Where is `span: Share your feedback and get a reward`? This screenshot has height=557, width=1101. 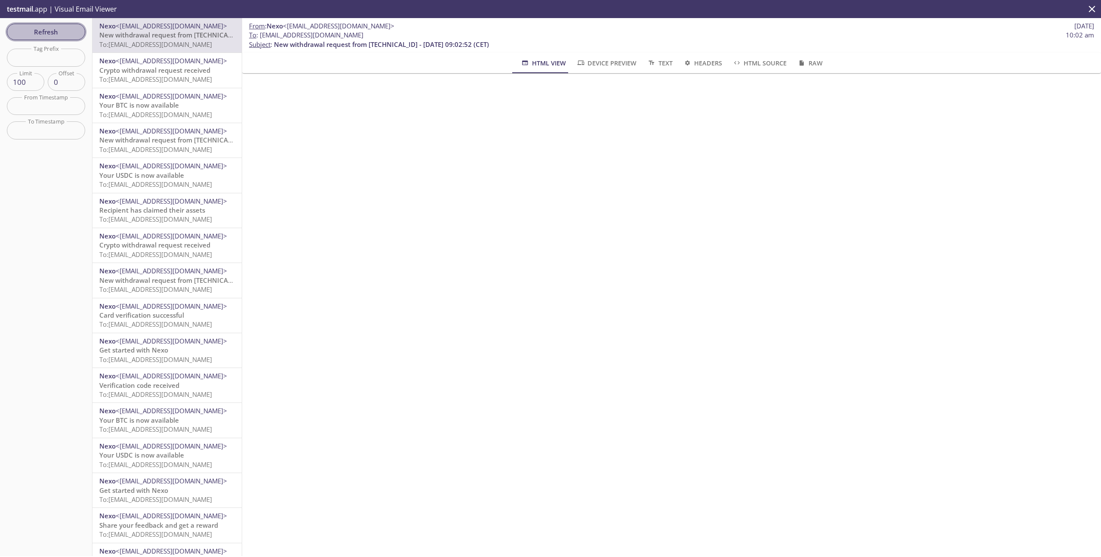 span: Share your feedback and get a reward is located at coordinates (159, 525).